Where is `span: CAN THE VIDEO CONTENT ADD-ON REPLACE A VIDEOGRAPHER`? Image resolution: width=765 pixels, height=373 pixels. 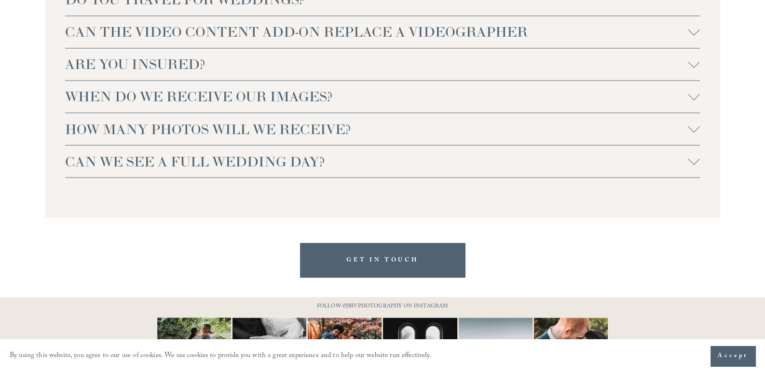
span: CAN THE VIDEO CONTENT ADD-ON REPLACE A VIDEOGRAPHER is located at coordinates (377, 32).